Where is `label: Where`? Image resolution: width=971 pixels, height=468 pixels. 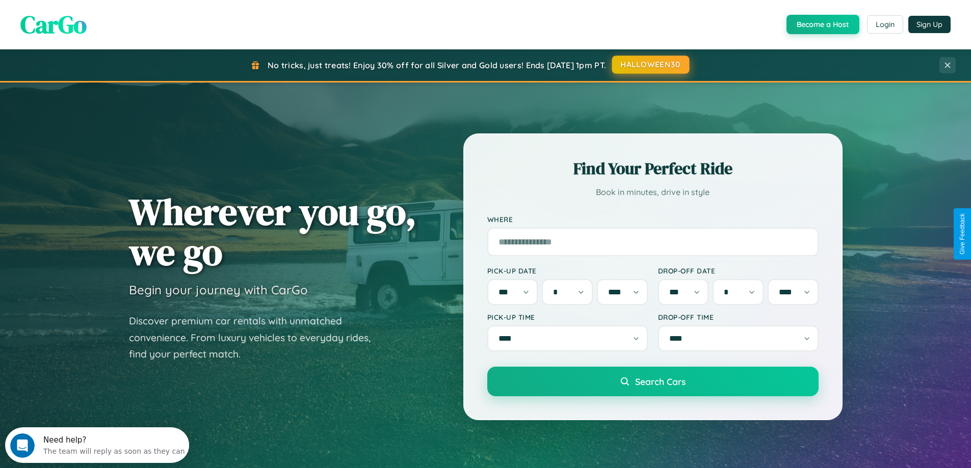
label: Where is located at coordinates (653, 219).